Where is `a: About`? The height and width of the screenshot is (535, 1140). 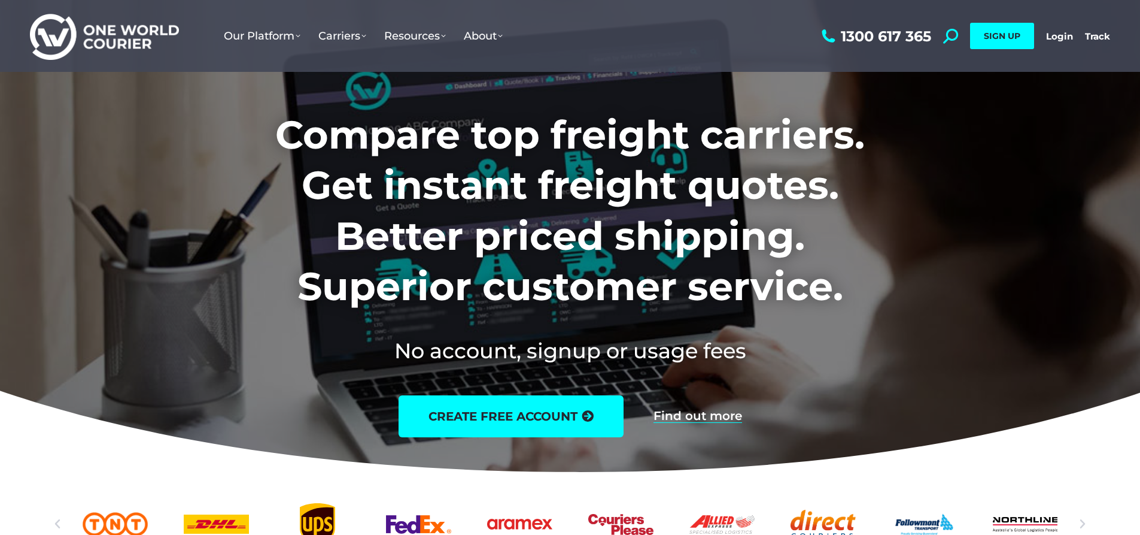 a: About is located at coordinates (483, 36).